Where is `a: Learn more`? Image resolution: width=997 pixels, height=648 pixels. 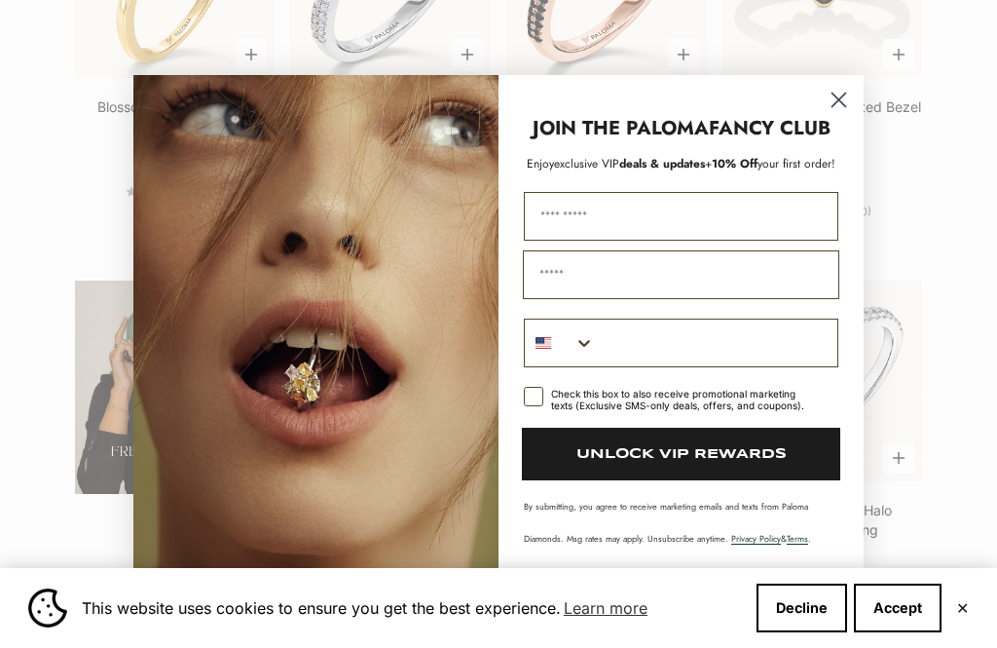
a: Learn more is located at coordinates (606, 608).